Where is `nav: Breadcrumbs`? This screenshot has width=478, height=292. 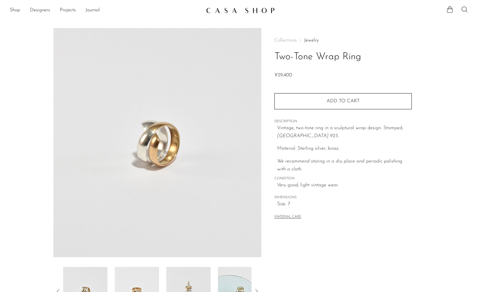
nav: Breadcrumbs is located at coordinates (343, 40).